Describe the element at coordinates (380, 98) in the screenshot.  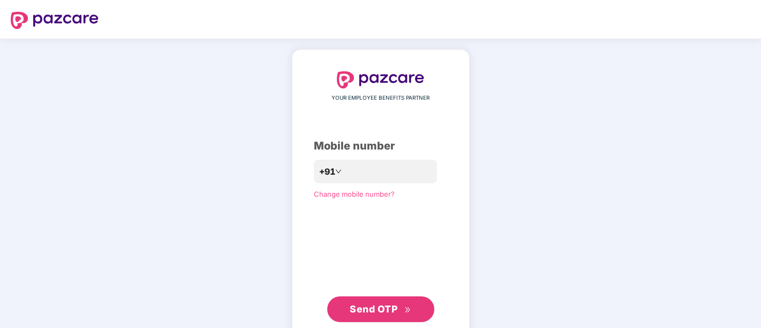
I see `span: YOUR EMPLOYEE BENEFITS PARTNER` at that location.